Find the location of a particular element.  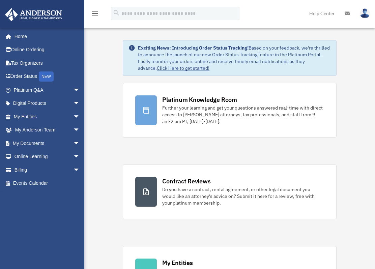

div: NEW is located at coordinates (46, 77).